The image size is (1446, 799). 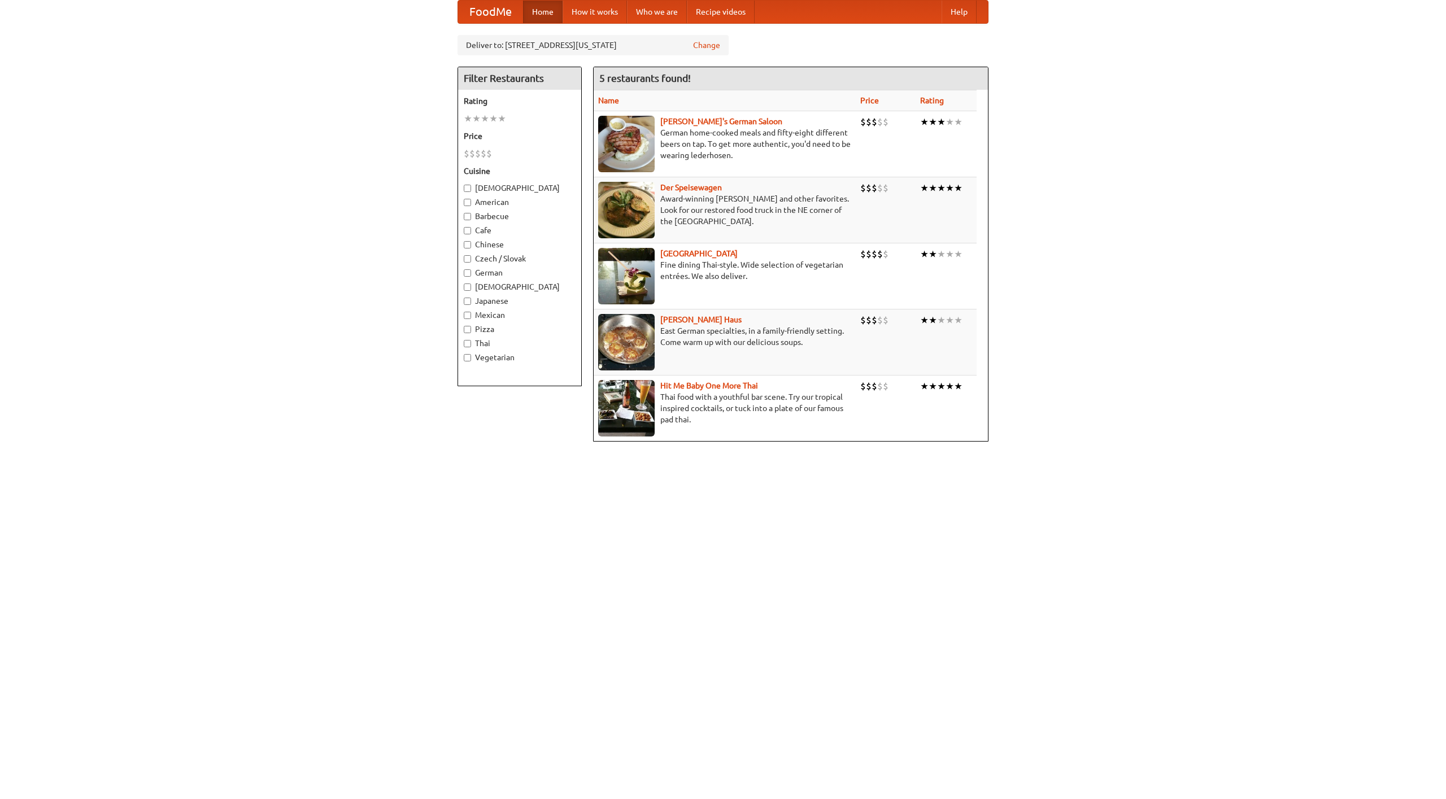 What do you see at coordinates (467, 245) in the screenshot?
I see `input: Chinese` at bounding box center [467, 245].